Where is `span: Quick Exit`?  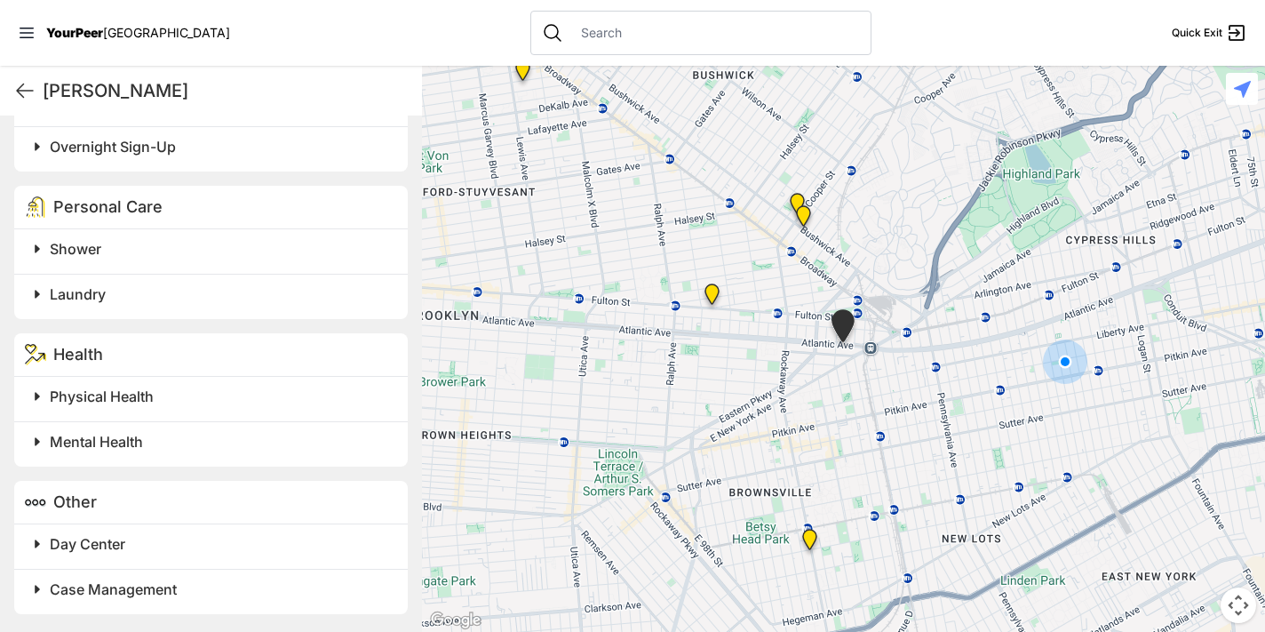
span: Quick Exit is located at coordinates (1197, 33).